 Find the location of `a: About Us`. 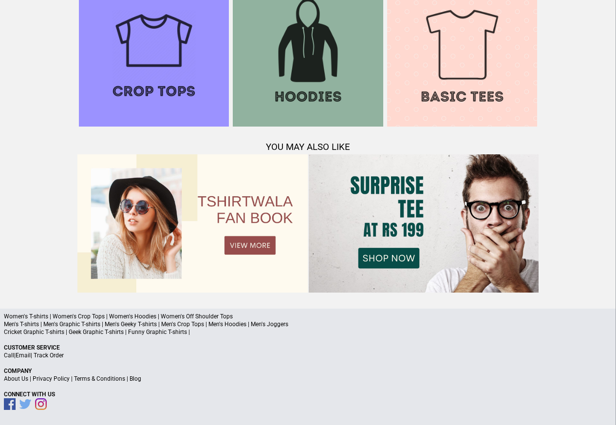

a: About Us is located at coordinates (16, 379).